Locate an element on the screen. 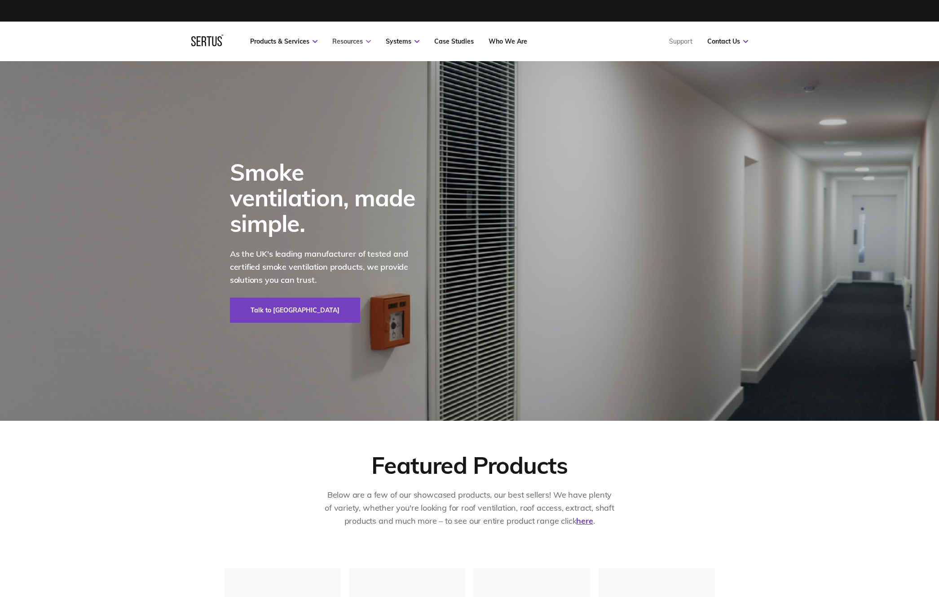 This screenshot has height=597, width=939. div: Smoke ventilation, made simple. is located at coordinates (329, 198).